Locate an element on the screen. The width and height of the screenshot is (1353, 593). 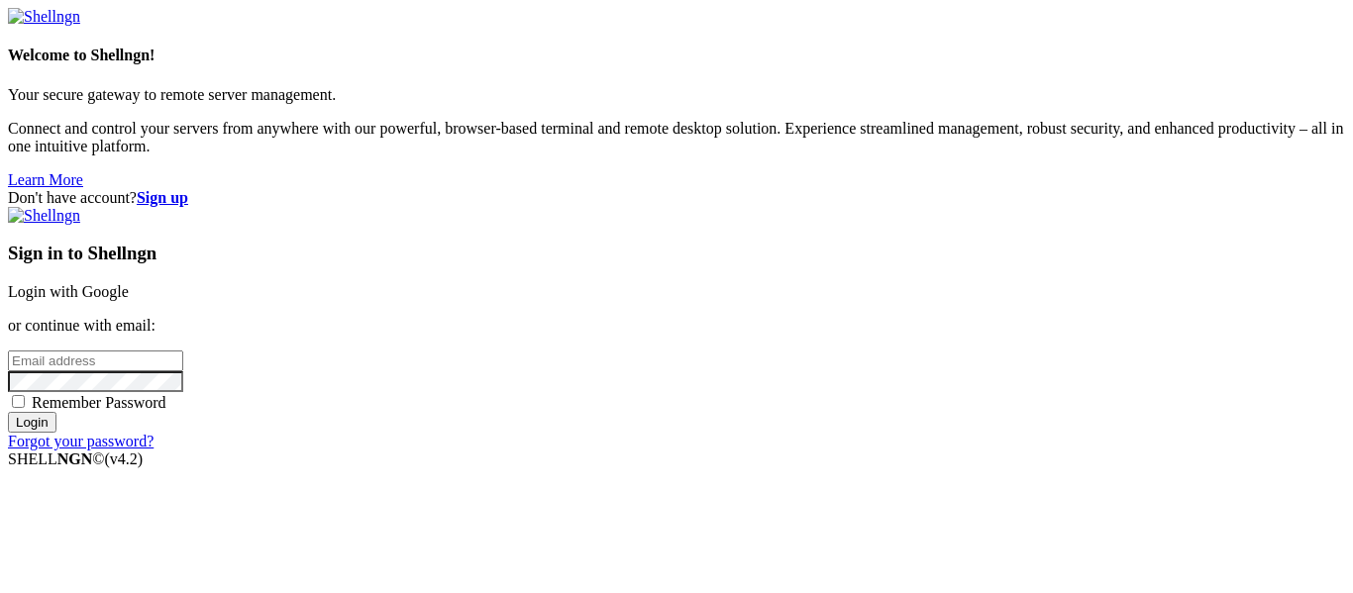
input: Email address is located at coordinates (95, 360).